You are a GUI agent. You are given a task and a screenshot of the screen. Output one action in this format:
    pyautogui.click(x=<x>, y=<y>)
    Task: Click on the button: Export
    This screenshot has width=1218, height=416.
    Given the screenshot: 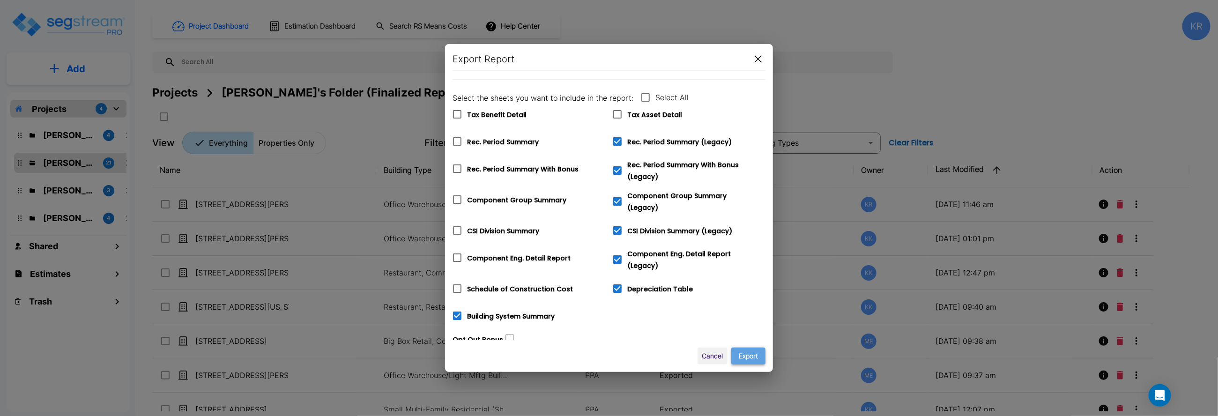 What is the action you would take?
    pyautogui.click(x=748, y=356)
    